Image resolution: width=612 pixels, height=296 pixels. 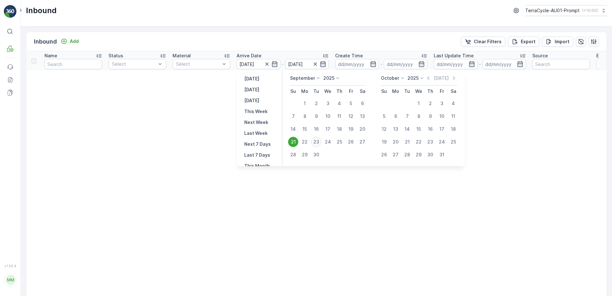 I want to click on th: Friday, so click(x=351, y=91).